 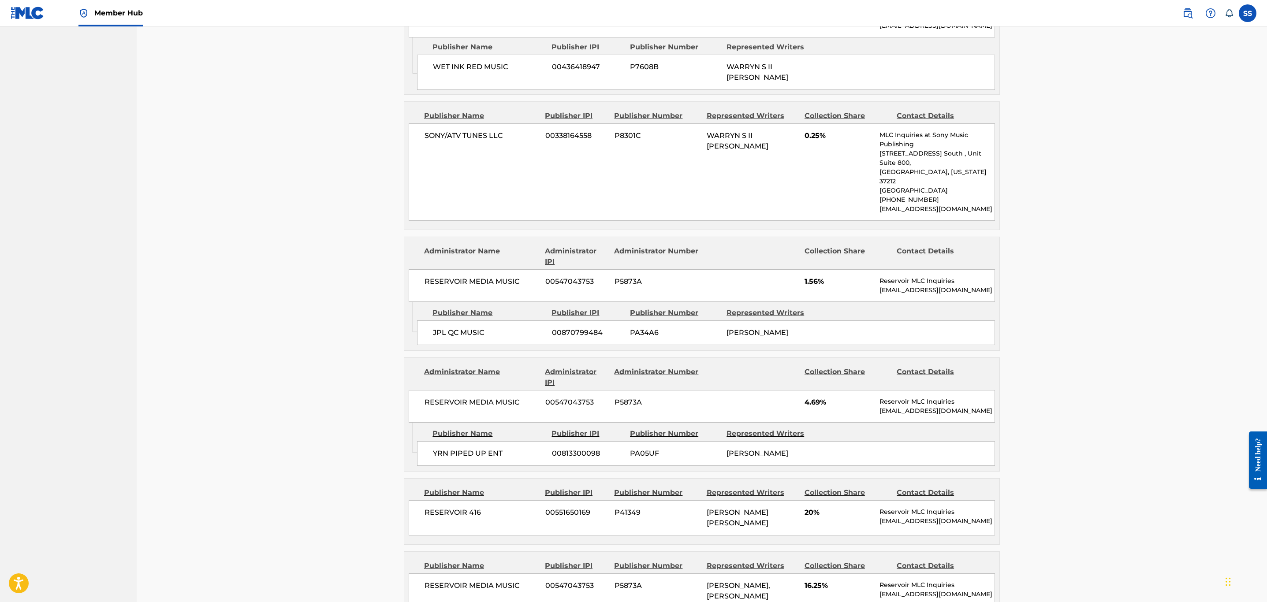 What do you see at coordinates (839, 403) in the screenshot?
I see `span: 4.69%` at bounding box center [839, 403].